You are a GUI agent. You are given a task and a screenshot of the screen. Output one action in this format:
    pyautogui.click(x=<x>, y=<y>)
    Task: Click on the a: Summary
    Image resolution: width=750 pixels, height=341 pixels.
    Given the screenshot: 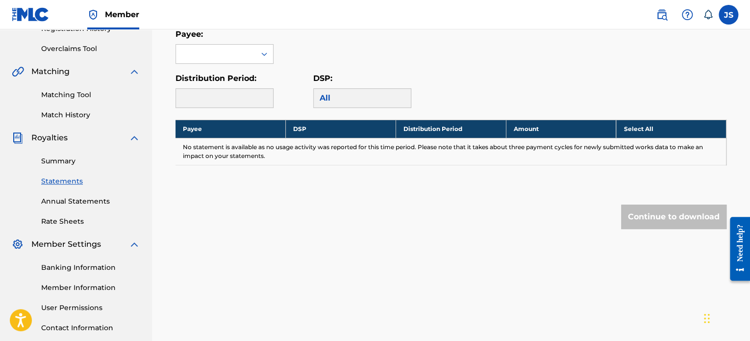 What is the action you would take?
    pyautogui.click(x=91, y=161)
    